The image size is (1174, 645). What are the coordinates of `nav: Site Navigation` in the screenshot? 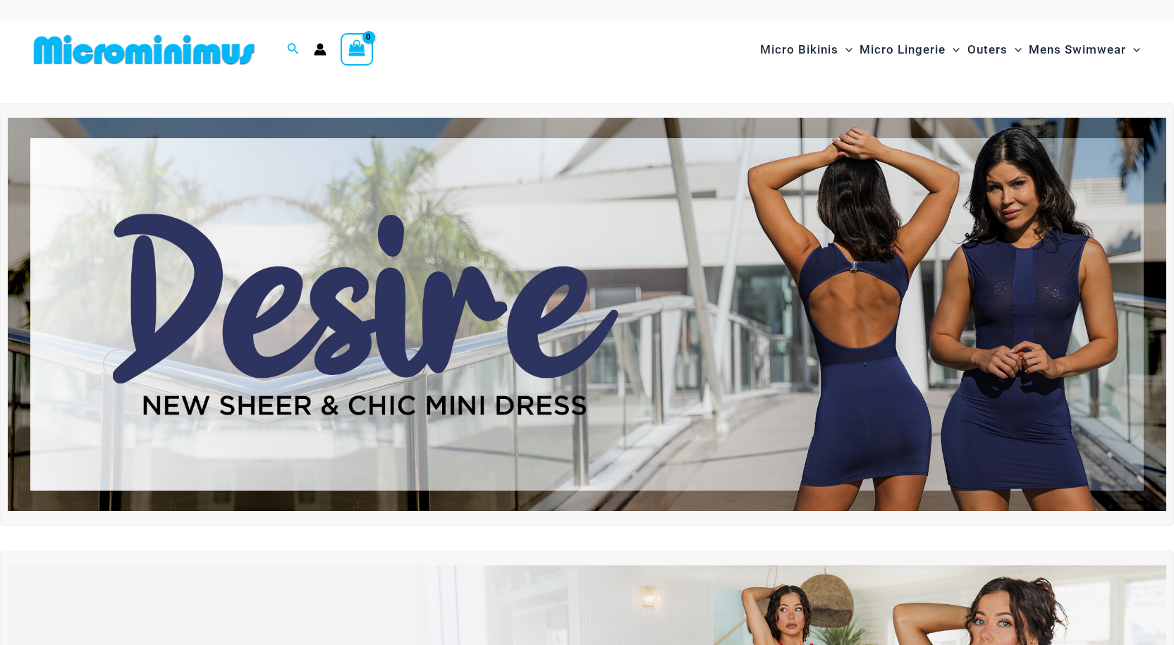 It's located at (950, 49).